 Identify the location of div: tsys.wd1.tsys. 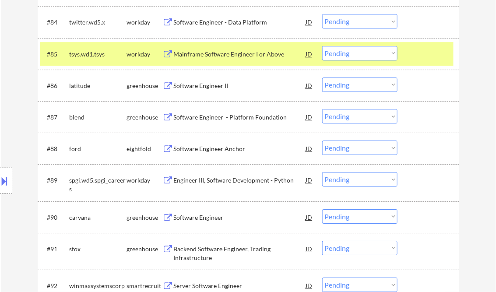
(98, 54).